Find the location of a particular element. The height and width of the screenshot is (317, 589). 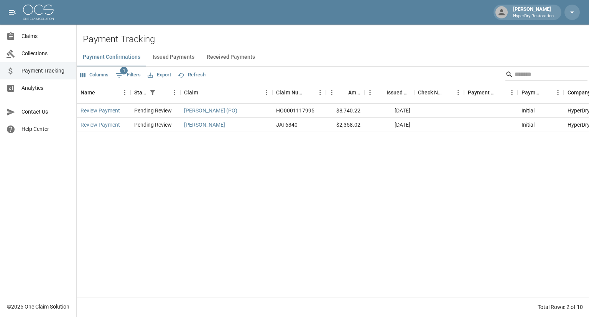

div: © 2025 One Claim Solution is located at coordinates (38, 306).